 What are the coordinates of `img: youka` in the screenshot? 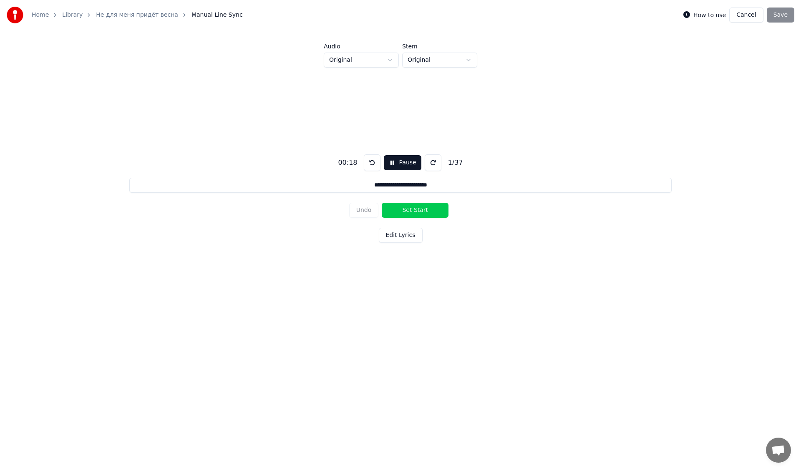 It's located at (15, 15).